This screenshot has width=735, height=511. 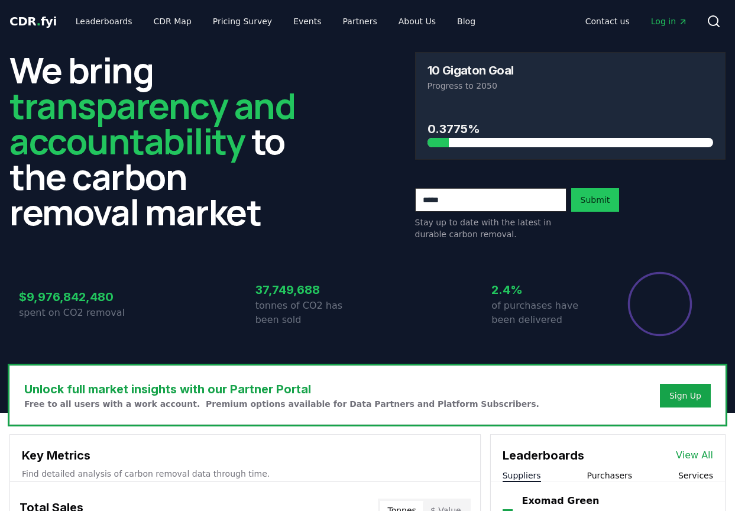 I want to click on h3: Unlock full market insights with our Partner Portal, so click(x=281, y=389).